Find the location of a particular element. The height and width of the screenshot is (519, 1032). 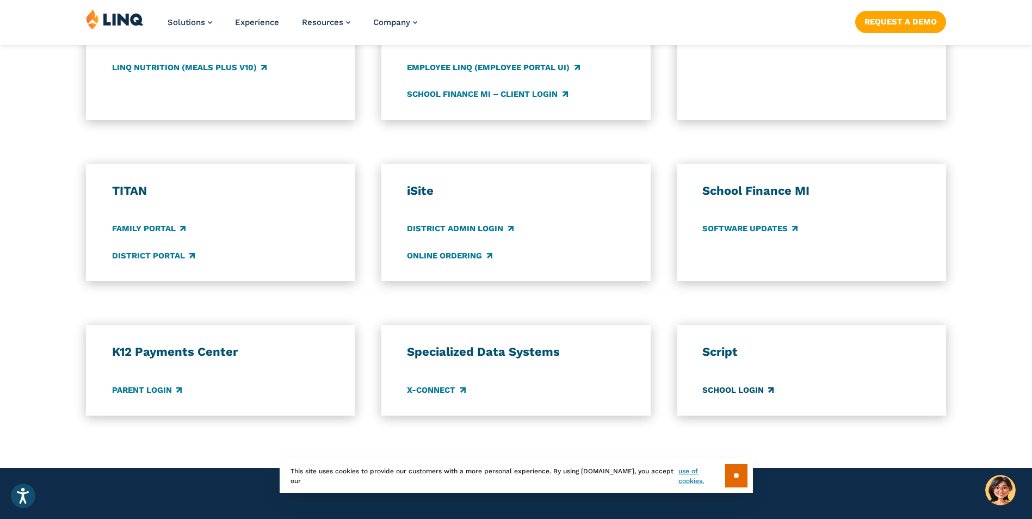

a: Online Ordering is located at coordinates (449, 256).